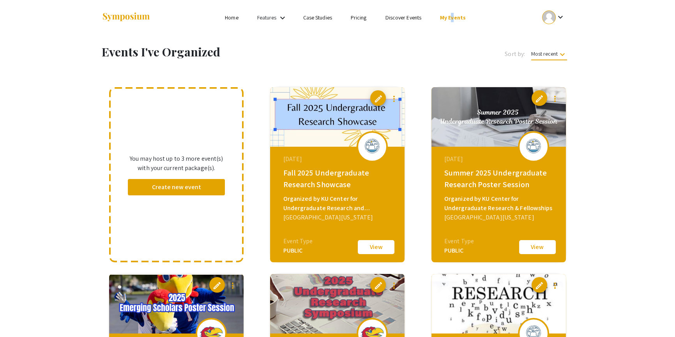 The height and width of the screenshot is (337, 675). What do you see at coordinates (176, 187) in the screenshot?
I see `button: Create new event` at bounding box center [176, 187].